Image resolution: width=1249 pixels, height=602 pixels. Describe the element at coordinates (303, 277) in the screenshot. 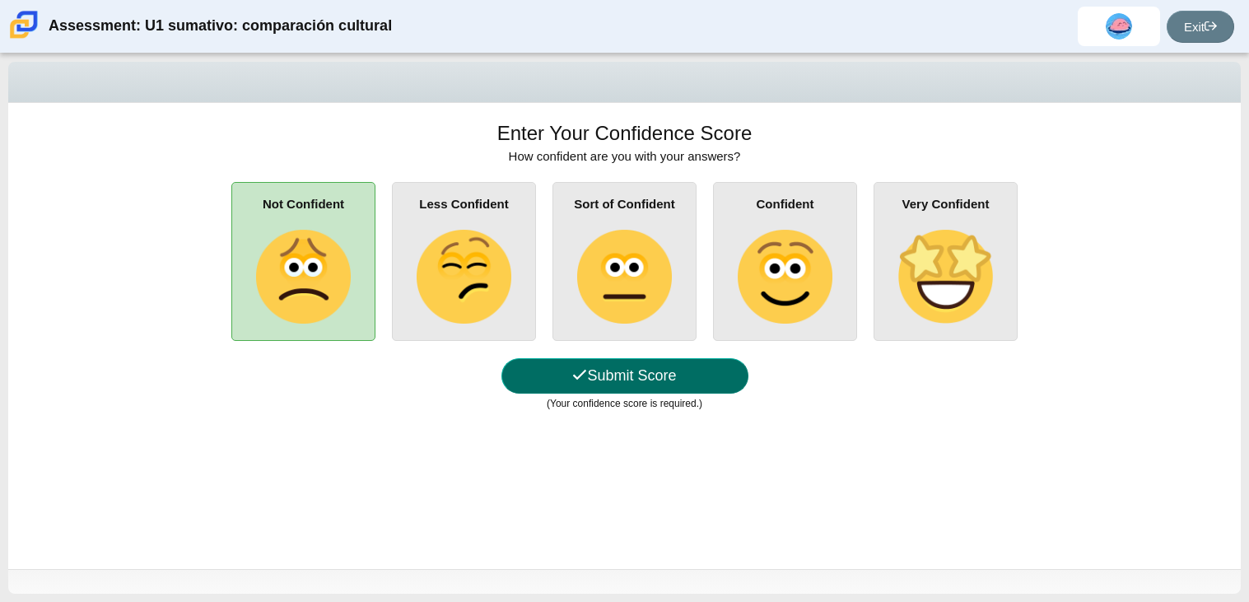

I see `img: slightly-frowning-face.png` at that location.